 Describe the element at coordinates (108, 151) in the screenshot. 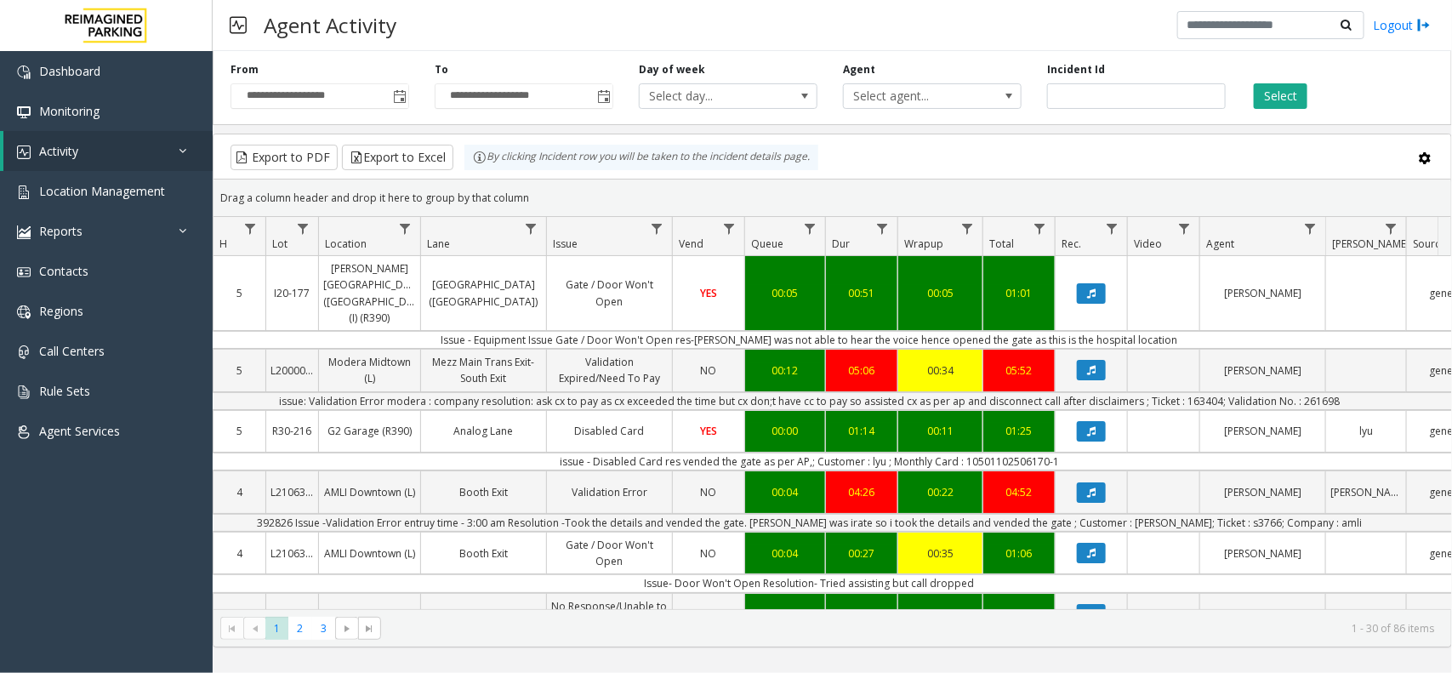

I see `a: Activity` at that location.